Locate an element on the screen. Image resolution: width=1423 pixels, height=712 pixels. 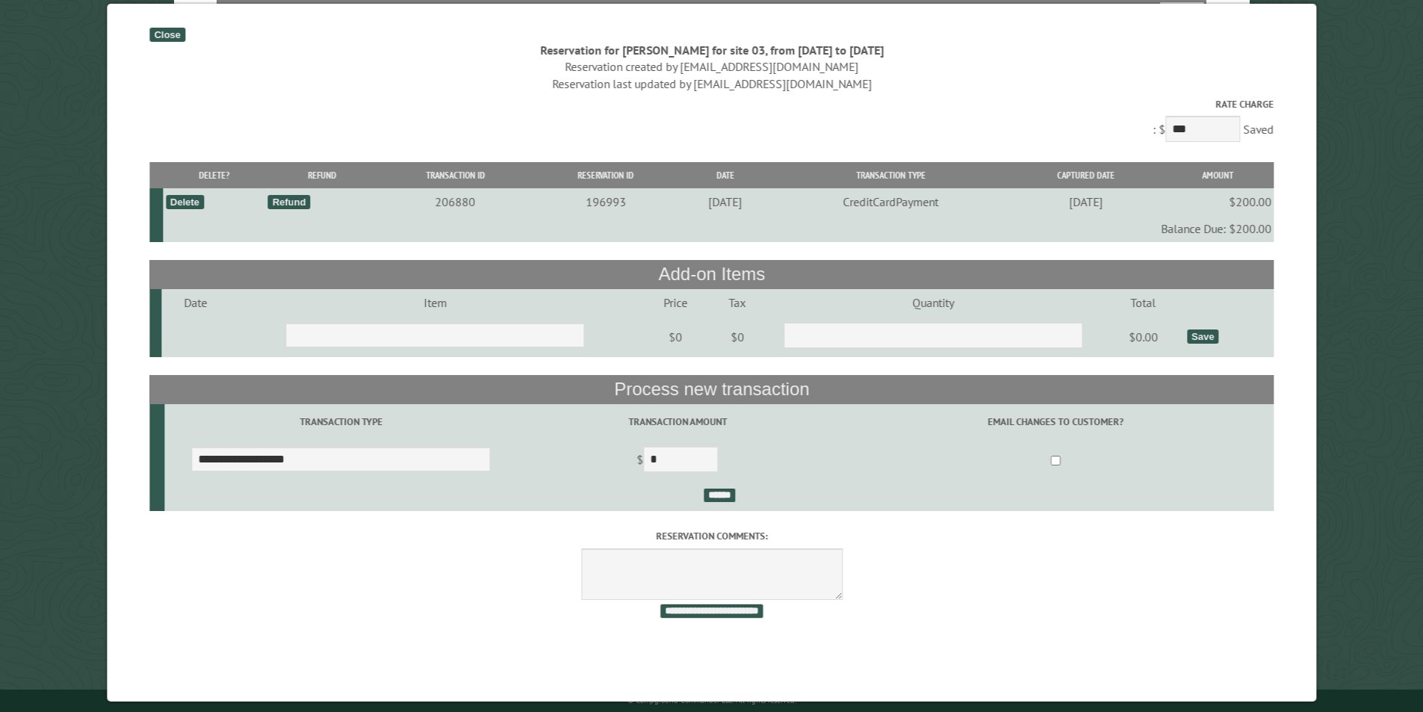
label: Reservation comments: is located at coordinates (711, 535).